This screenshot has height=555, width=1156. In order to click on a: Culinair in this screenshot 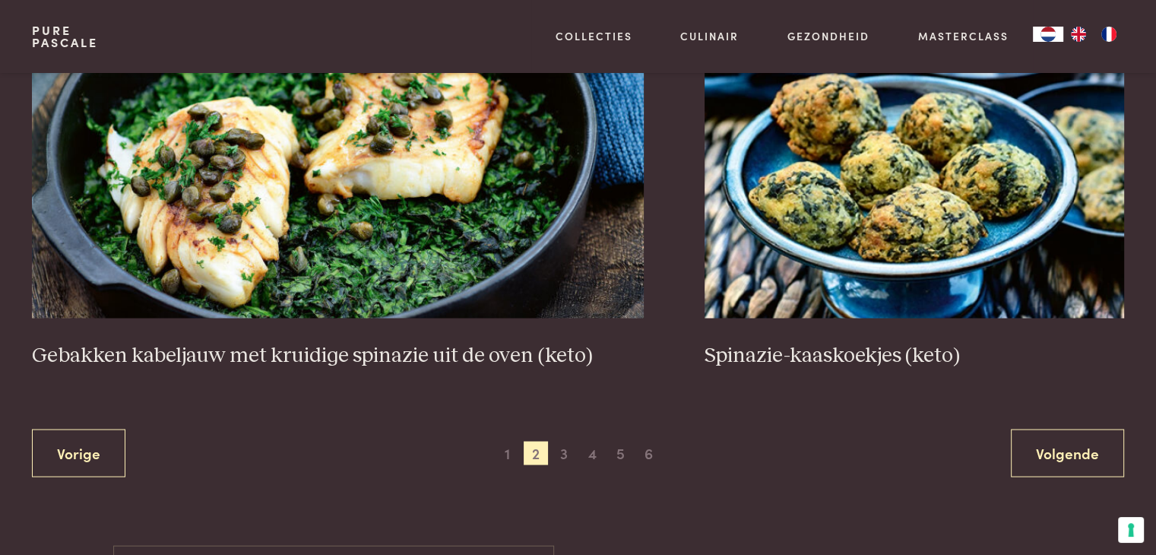, I will do `click(709, 36)`.